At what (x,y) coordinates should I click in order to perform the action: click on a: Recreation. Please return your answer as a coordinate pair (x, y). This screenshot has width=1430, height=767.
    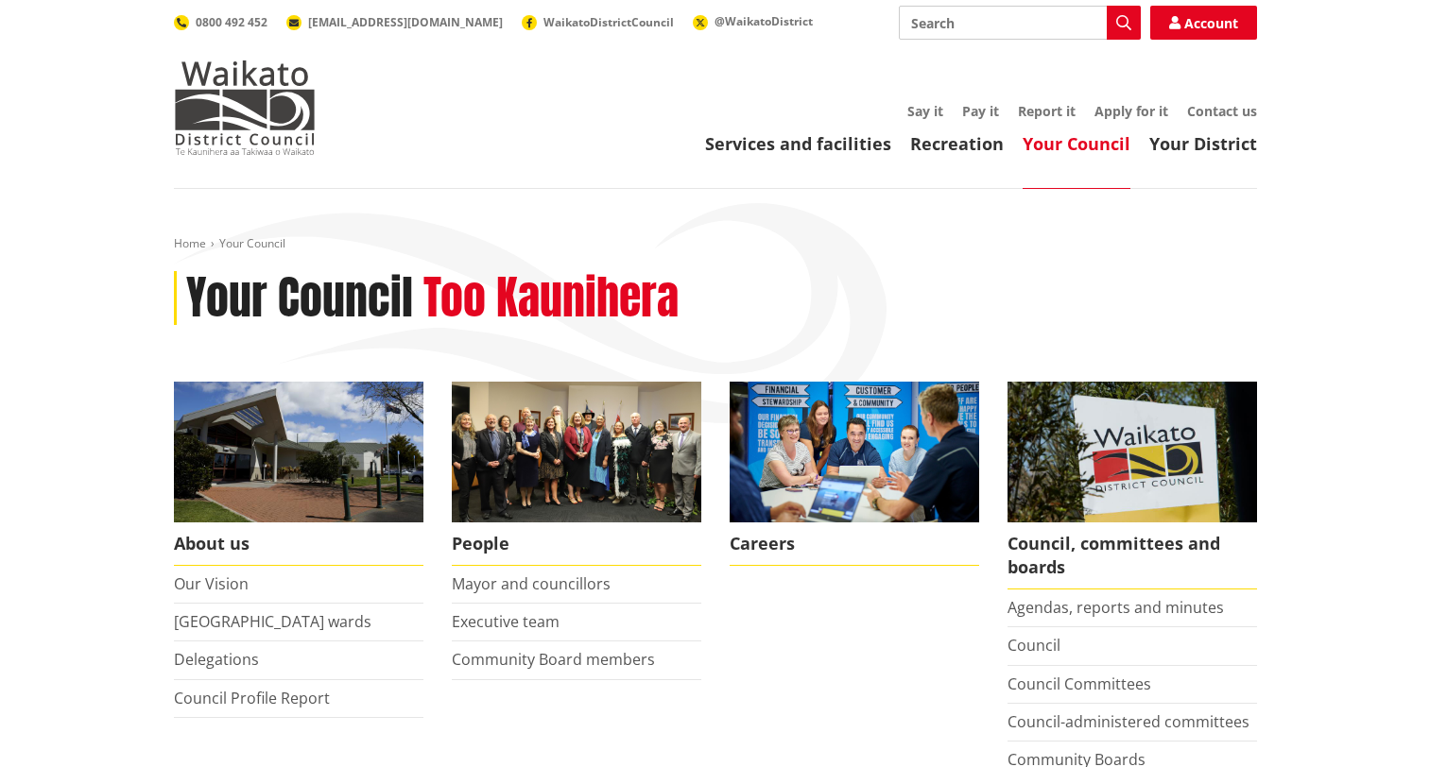
    Looking at the image, I should click on (957, 144).